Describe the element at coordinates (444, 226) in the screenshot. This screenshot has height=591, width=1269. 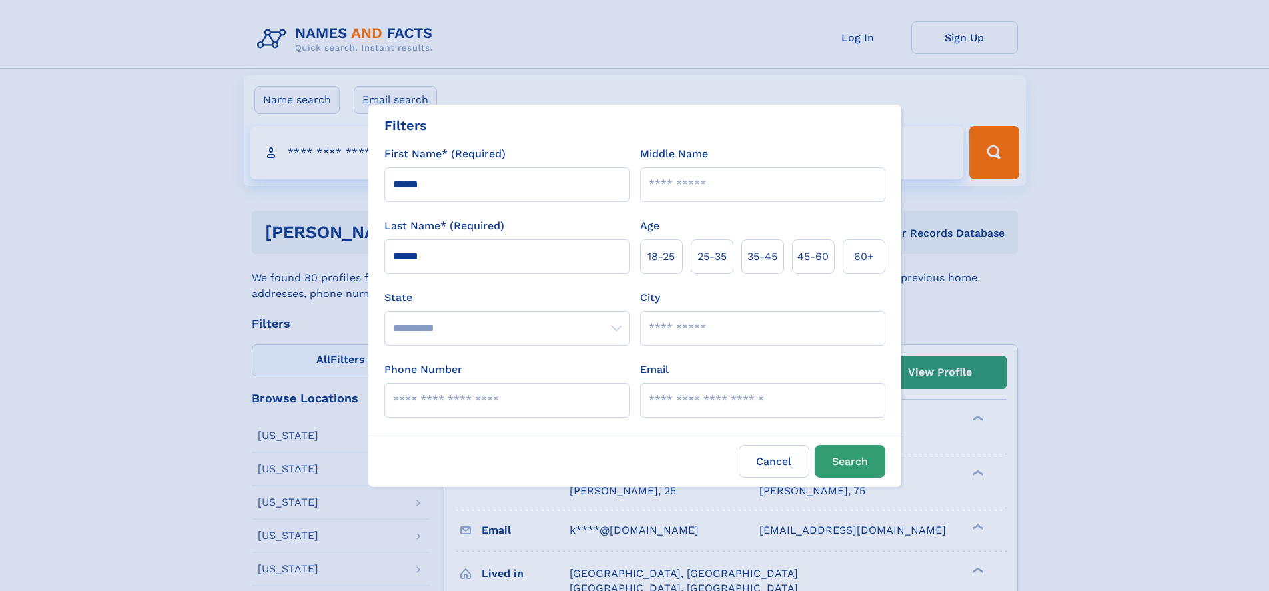
I see `label: Last Name* (Required)` at that location.